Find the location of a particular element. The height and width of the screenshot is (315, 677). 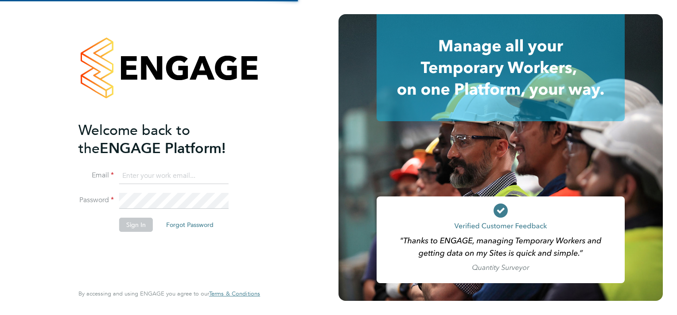

input: Enter your work email... is located at coordinates (174, 176).